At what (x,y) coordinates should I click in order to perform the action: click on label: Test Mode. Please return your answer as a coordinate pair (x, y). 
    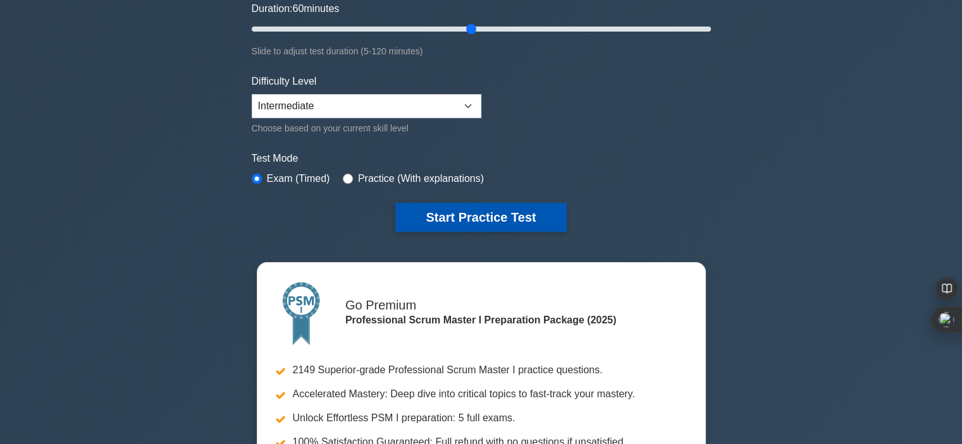
    Looking at the image, I should click on (481, 159).